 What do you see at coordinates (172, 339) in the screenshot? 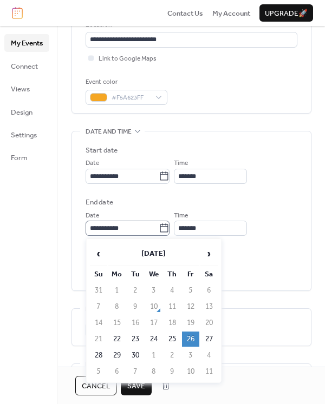
I see `td: 25` at bounding box center [172, 339].